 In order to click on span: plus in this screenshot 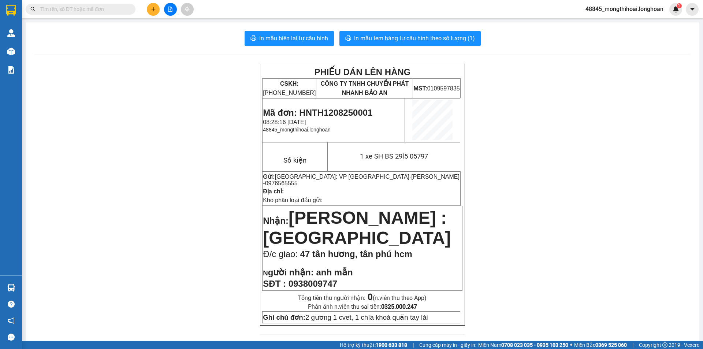, I will do `click(153, 9)`.